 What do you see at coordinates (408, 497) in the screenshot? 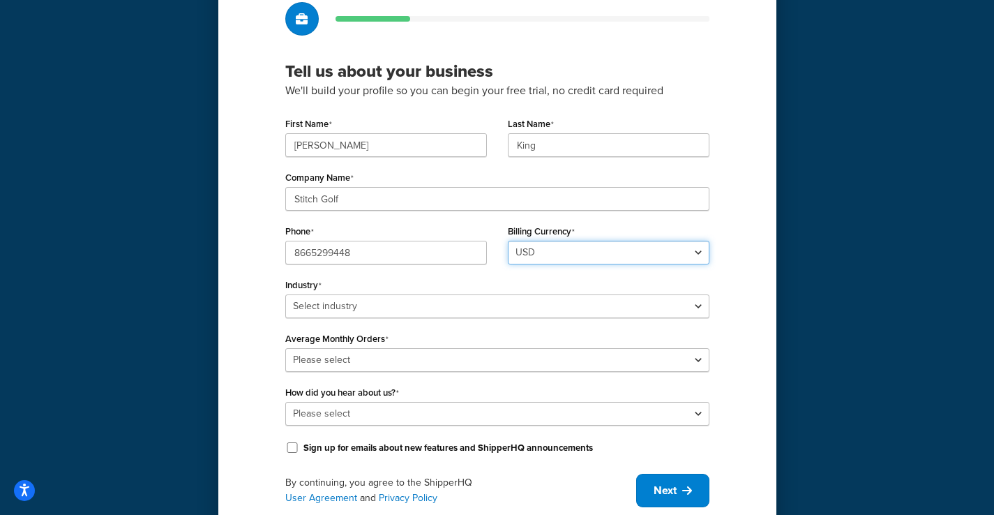
I see `a: Privacy Policy` at bounding box center [408, 497].